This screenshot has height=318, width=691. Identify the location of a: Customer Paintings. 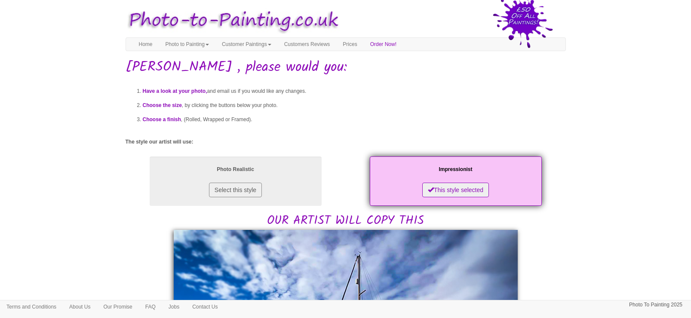
(246, 44).